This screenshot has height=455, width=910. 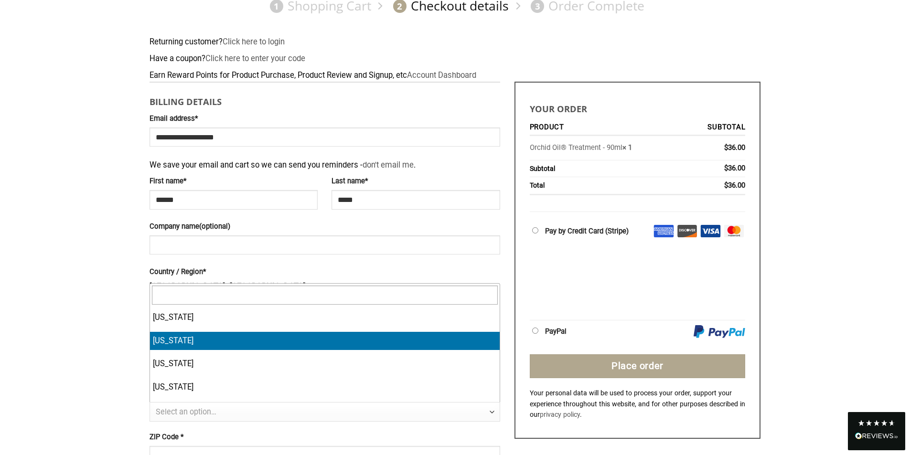 What do you see at coordinates (325, 437) in the screenshot?
I see `label: ZIP Code` at bounding box center [325, 437].